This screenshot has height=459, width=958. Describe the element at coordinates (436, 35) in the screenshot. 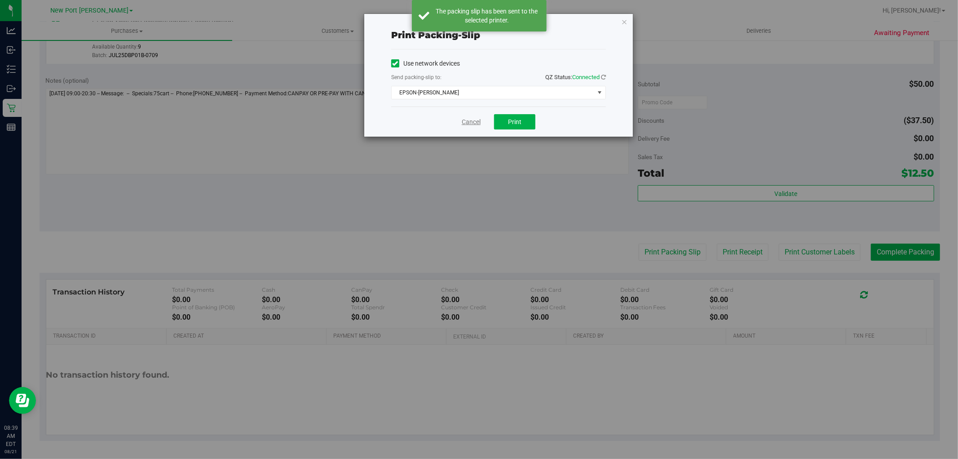

I see `span: Print packing-slip` at that location.